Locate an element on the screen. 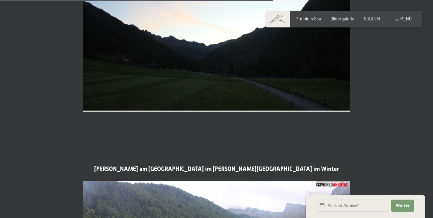 The image size is (433, 218). a: Bildergalerie is located at coordinates (343, 19).